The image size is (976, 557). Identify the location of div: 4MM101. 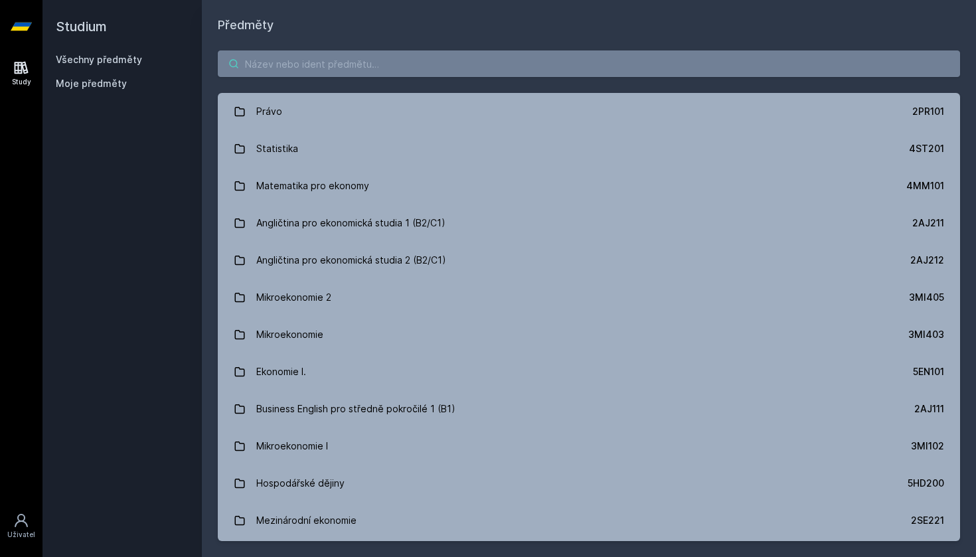
(925, 186).